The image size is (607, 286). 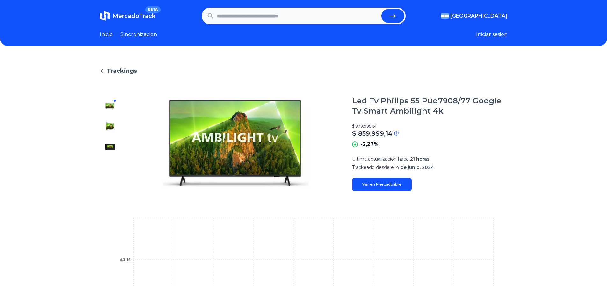 I want to click on a: MercadoTrackBETA, so click(x=127, y=16).